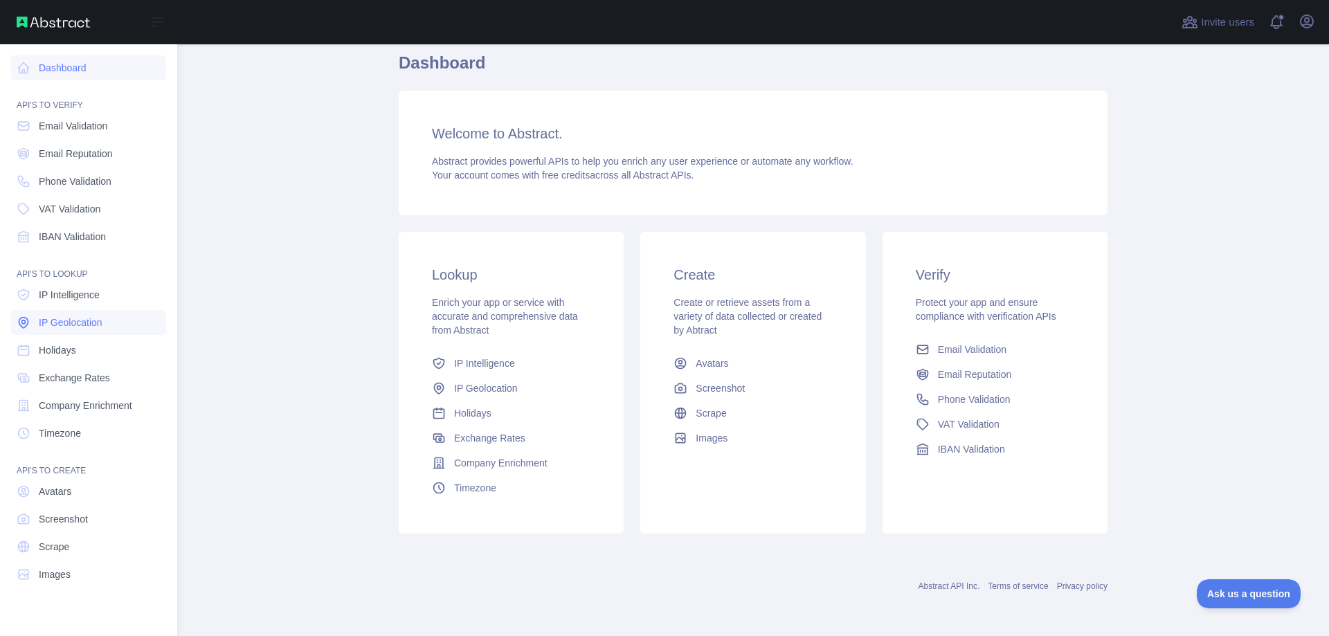 Image resolution: width=1329 pixels, height=636 pixels. Describe the element at coordinates (505, 316) in the screenshot. I see `span: Enrich your app or service with accurate and comprehensive data from Abstract` at that location.